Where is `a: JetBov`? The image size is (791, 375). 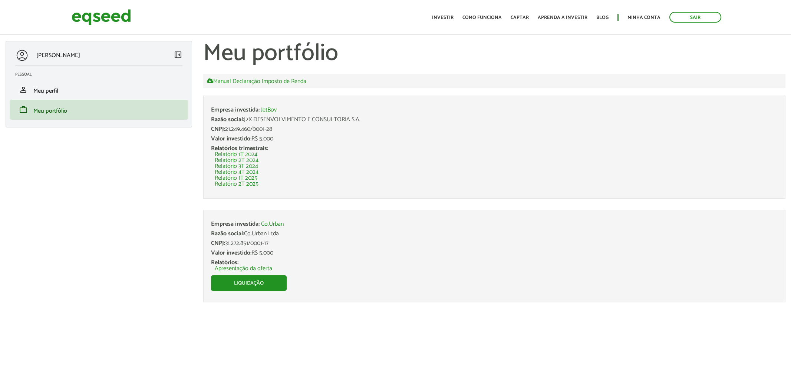
a: JetBov is located at coordinates (269, 110).